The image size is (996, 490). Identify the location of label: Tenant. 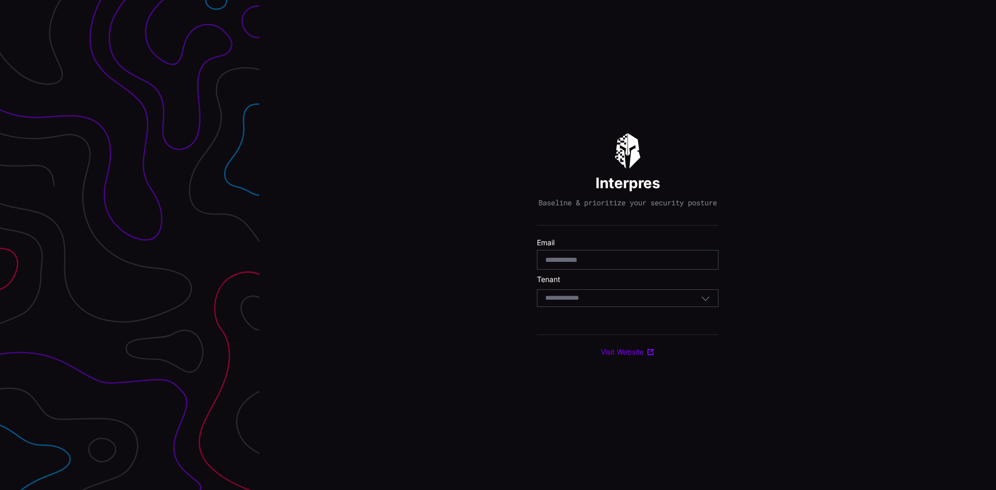
(628, 280).